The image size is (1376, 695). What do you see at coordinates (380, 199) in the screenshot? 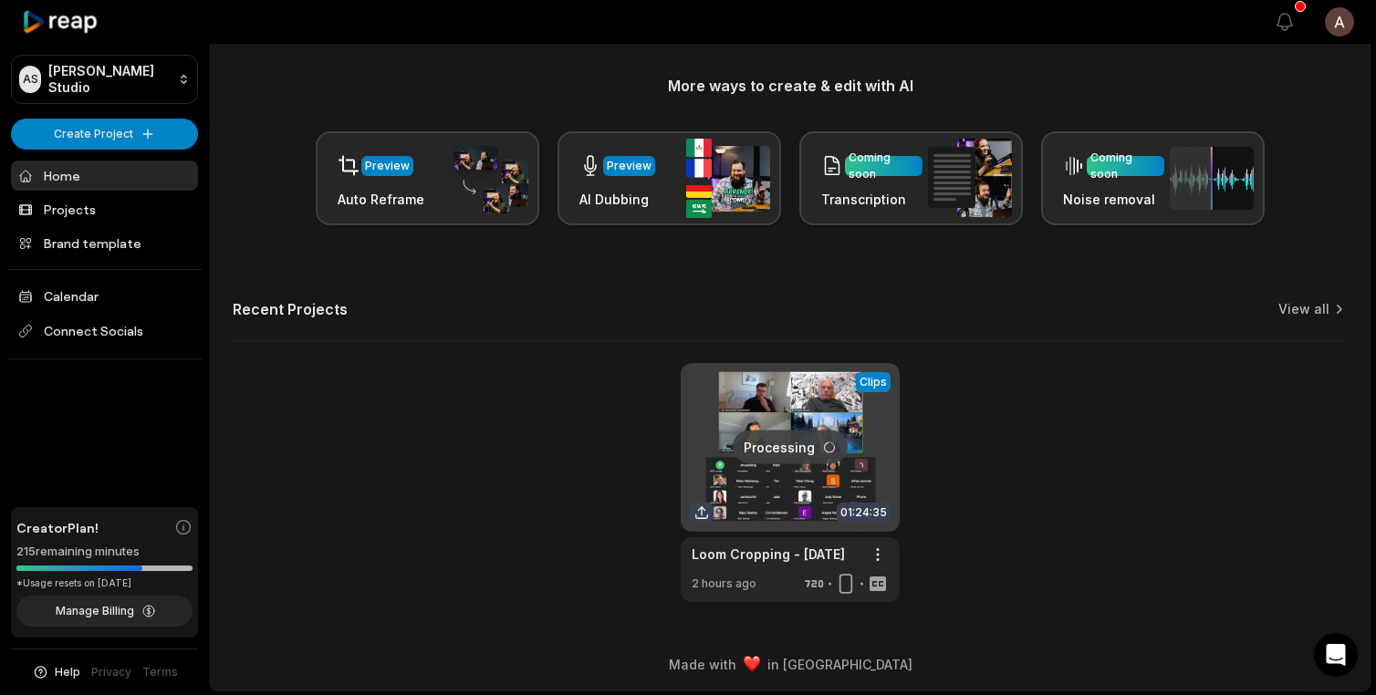
I see `h3: Auto Reframe` at bounding box center [380, 199].